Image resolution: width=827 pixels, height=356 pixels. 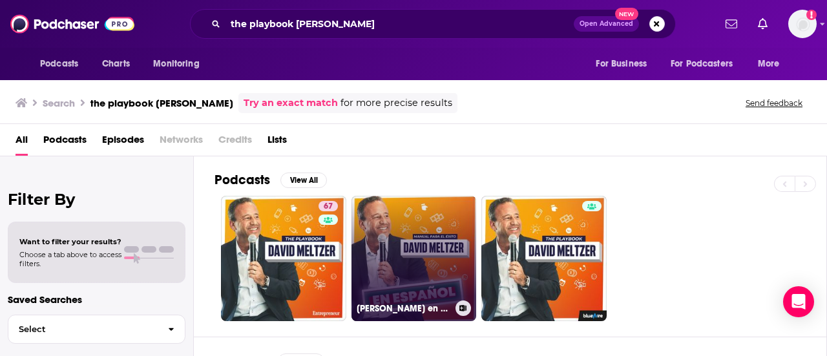 I want to click on a: Lists, so click(x=277, y=142).